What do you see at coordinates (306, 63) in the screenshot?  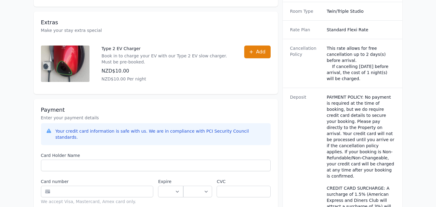 I see `dt: Cancellation Policy` at bounding box center [306, 63].